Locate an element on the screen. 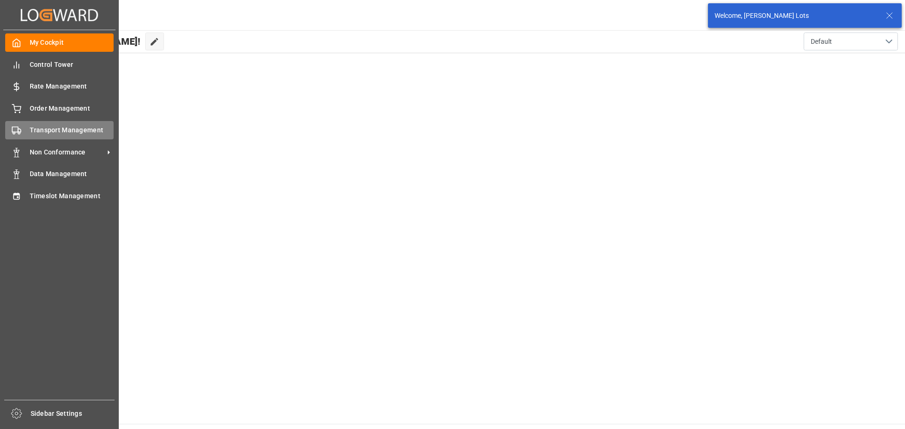 The height and width of the screenshot is (429, 905). span: Rate Management is located at coordinates (72, 86).